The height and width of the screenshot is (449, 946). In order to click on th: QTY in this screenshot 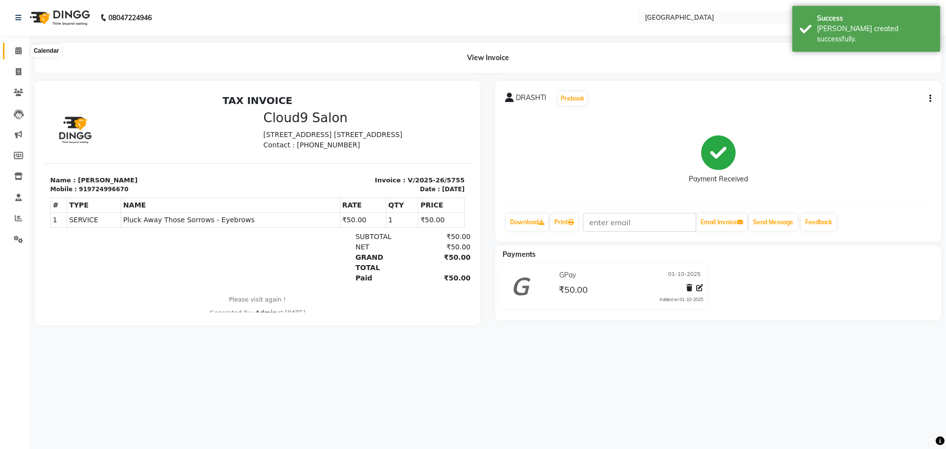, I will do `click(358, 115)`.